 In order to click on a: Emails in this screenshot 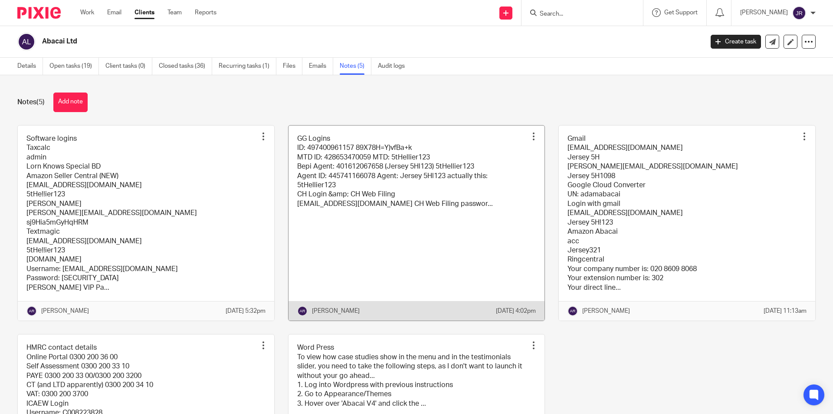, I will do `click(321, 66)`.